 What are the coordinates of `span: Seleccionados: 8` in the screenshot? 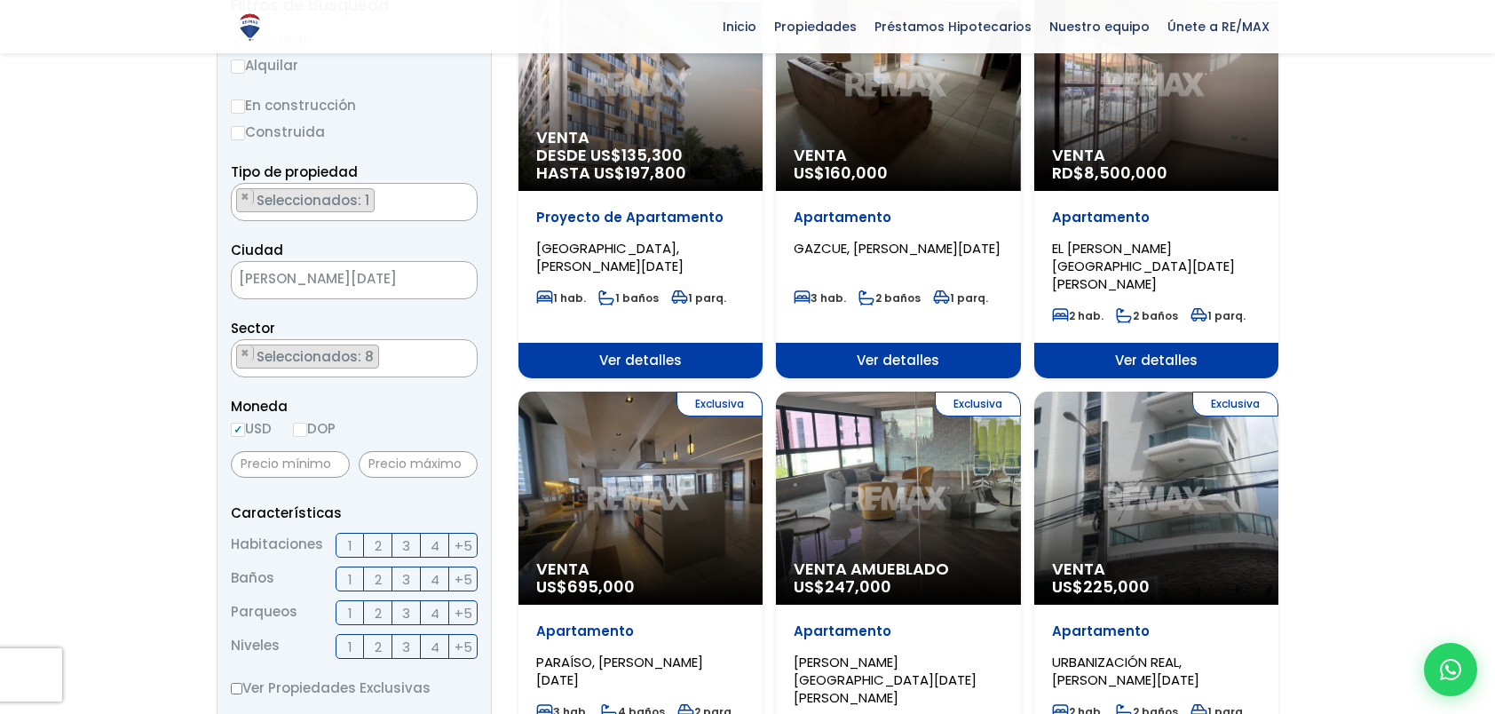 It's located at (316, 356).